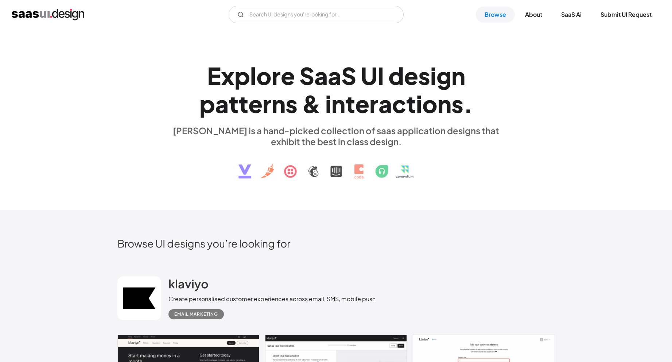 The height and width of the screenshot is (362, 672). What do you see at coordinates (336, 166) in the screenshot?
I see `img: text, icon, saas logo` at bounding box center [336, 166].